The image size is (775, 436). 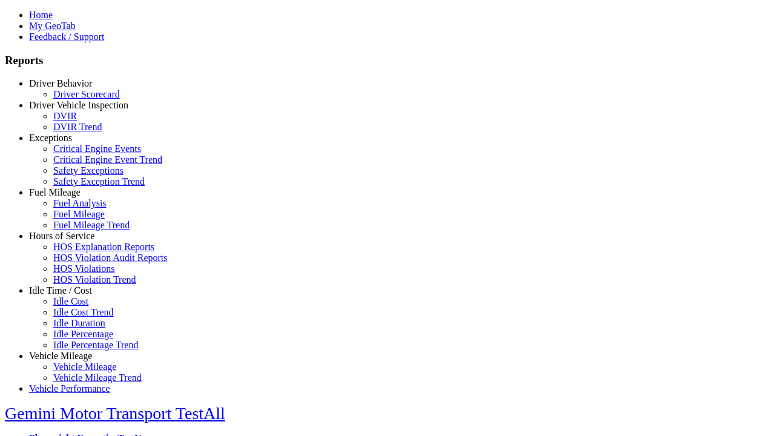 What do you see at coordinates (84, 312) in the screenshot?
I see `a: Idle Cost Trend` at bounding box center [84, 312].